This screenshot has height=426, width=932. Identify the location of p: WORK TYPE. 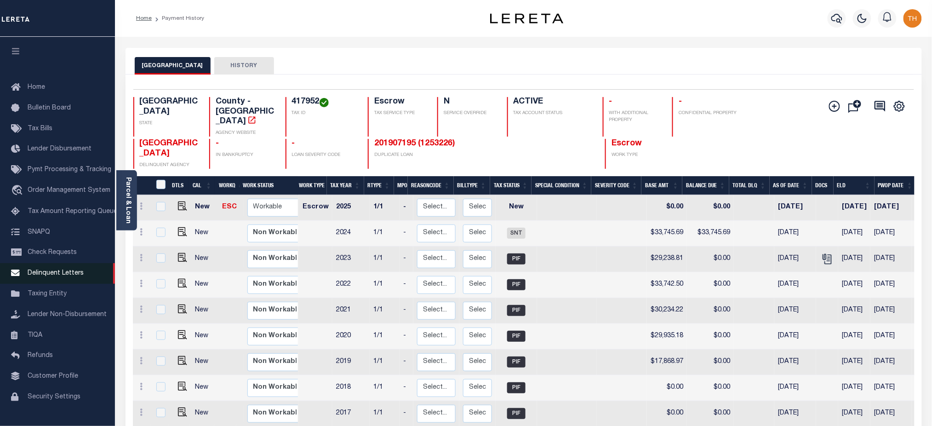
(641, 155).